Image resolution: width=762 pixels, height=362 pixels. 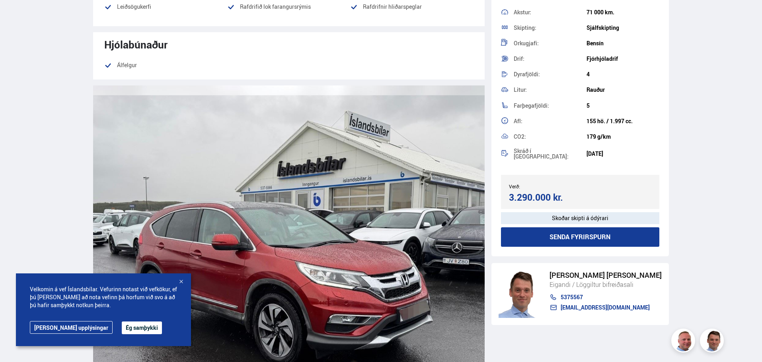 I want to click on div: Fjórhjóladrif, so click(x=622, y=59).